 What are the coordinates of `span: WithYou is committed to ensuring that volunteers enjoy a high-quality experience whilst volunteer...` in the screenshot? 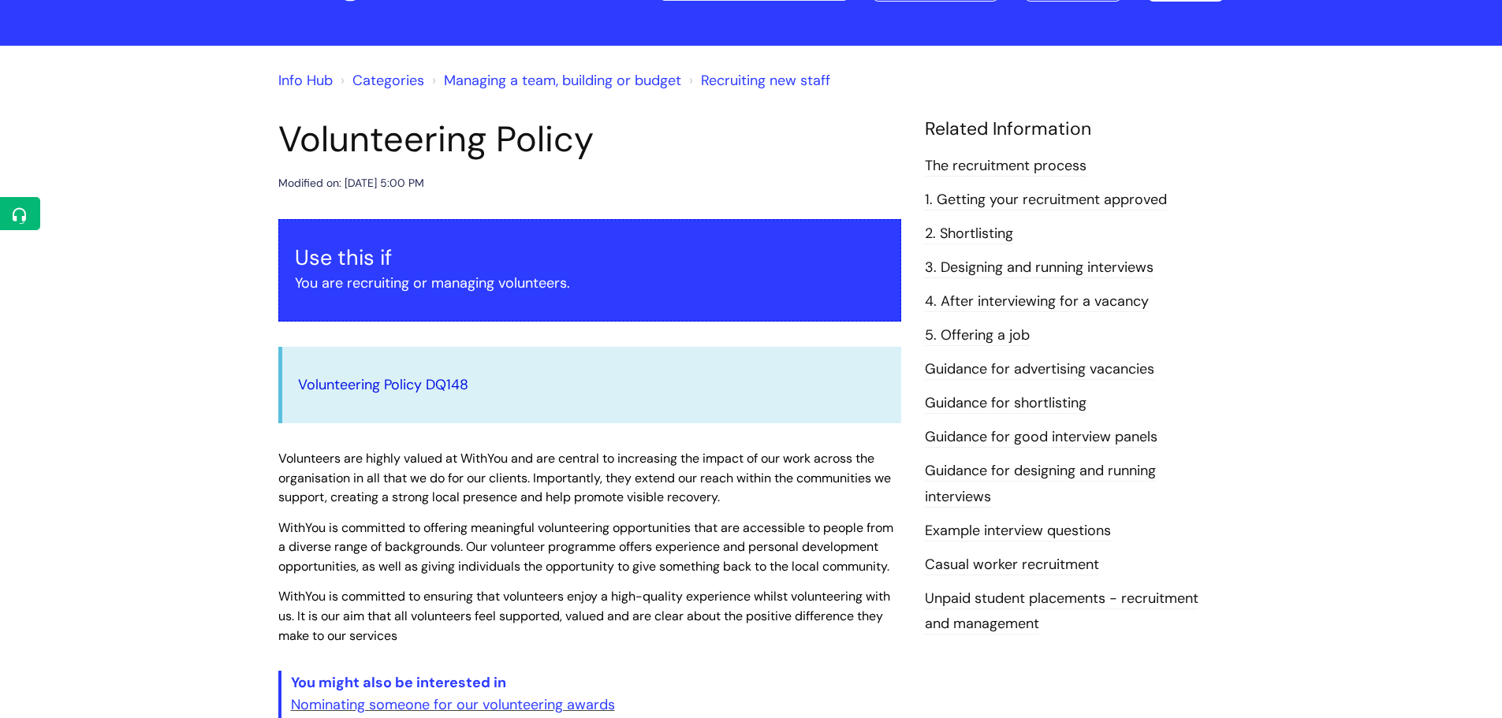 It's located at (584, 616).